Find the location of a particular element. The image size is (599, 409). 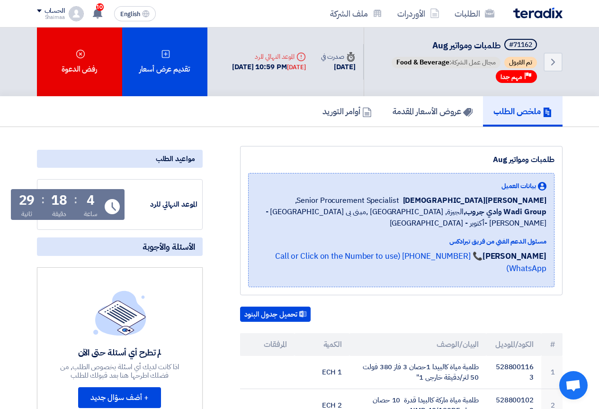

img: Teradix logo is located at coordinates (538, 13).